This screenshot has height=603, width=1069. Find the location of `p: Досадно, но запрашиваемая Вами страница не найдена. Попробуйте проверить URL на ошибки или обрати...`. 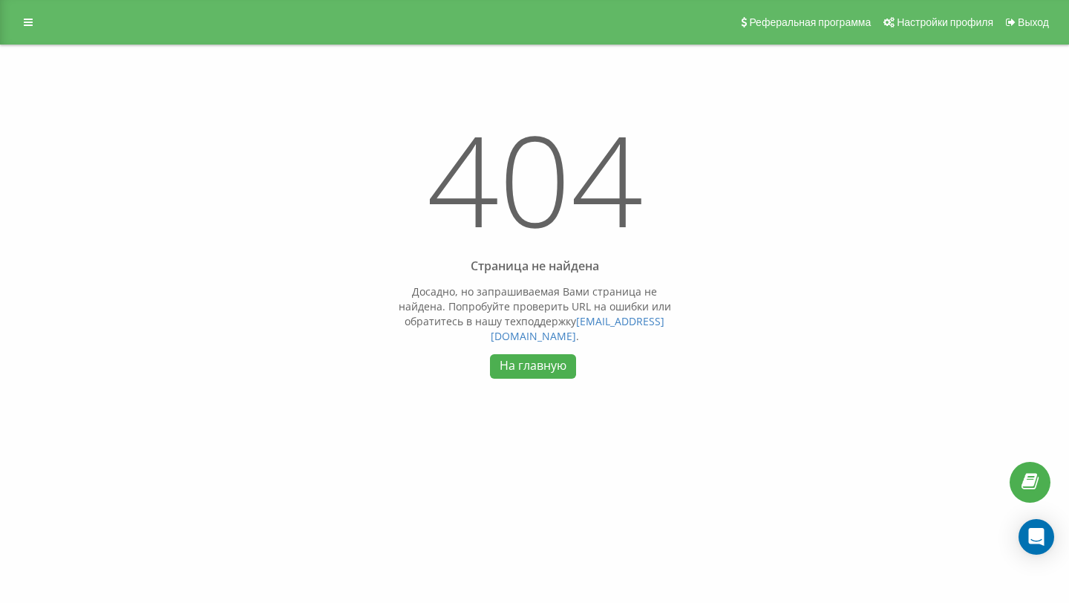

p: Досадно, но запрашиваемая Вами страница не найдена. Попробуйте проверить URL на ошибки или обрати... is located at coordinates (534, 314).